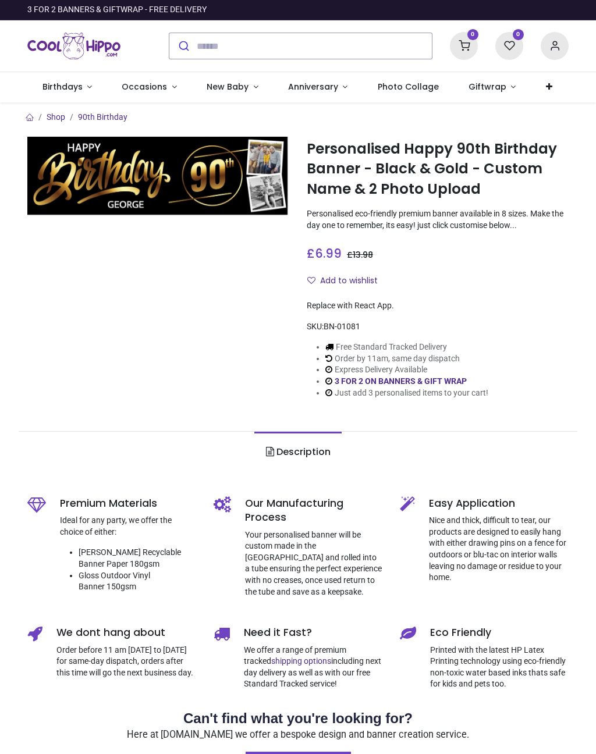  I want to click on button: Submit, so click(183, 46).